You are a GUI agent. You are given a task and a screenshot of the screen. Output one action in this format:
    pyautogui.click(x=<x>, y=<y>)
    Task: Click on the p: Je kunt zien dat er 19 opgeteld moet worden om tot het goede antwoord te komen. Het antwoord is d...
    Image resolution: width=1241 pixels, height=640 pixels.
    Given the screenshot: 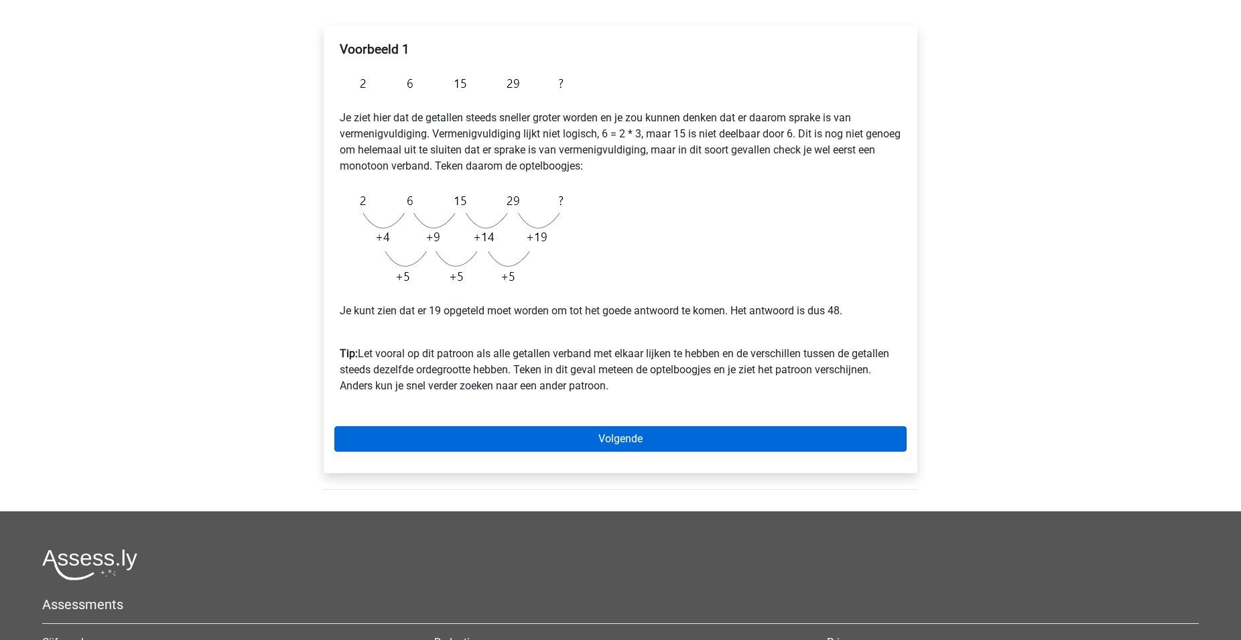 What is the action you would take?
    pyautogui.click(x=621, y=311)
    